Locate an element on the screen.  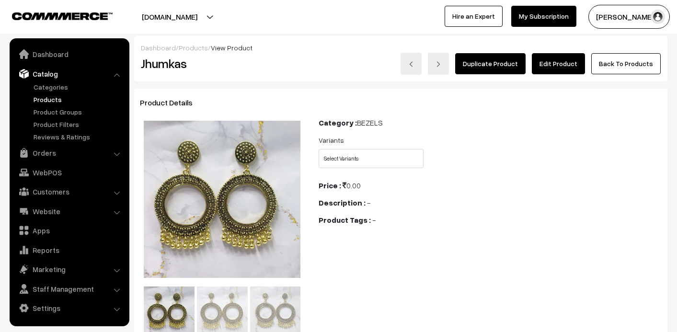
img: right-arrow.png is located at coordinates (439, 64).